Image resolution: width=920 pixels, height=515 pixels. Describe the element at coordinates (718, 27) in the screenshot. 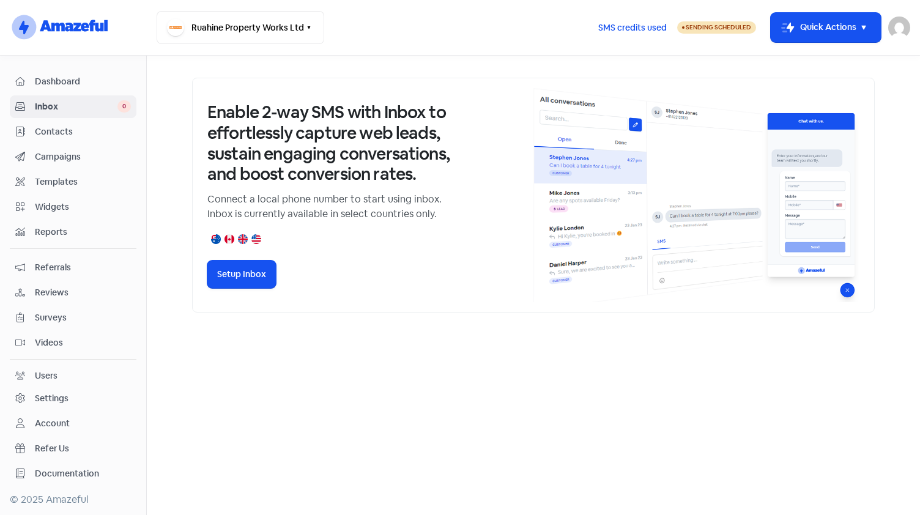

I see `span: Sending Scheduled` at that location.